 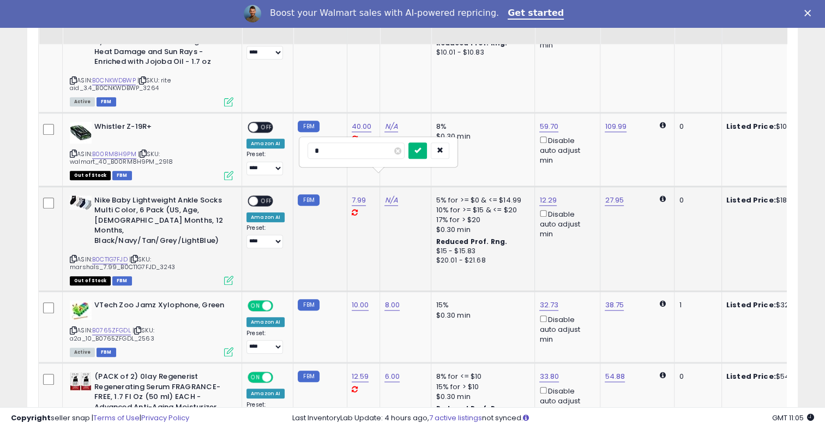 What do you see at coordinates (481, 376) in the screenshot?
I see `div: 8% for <= $10` at bounding box center [481, 376].